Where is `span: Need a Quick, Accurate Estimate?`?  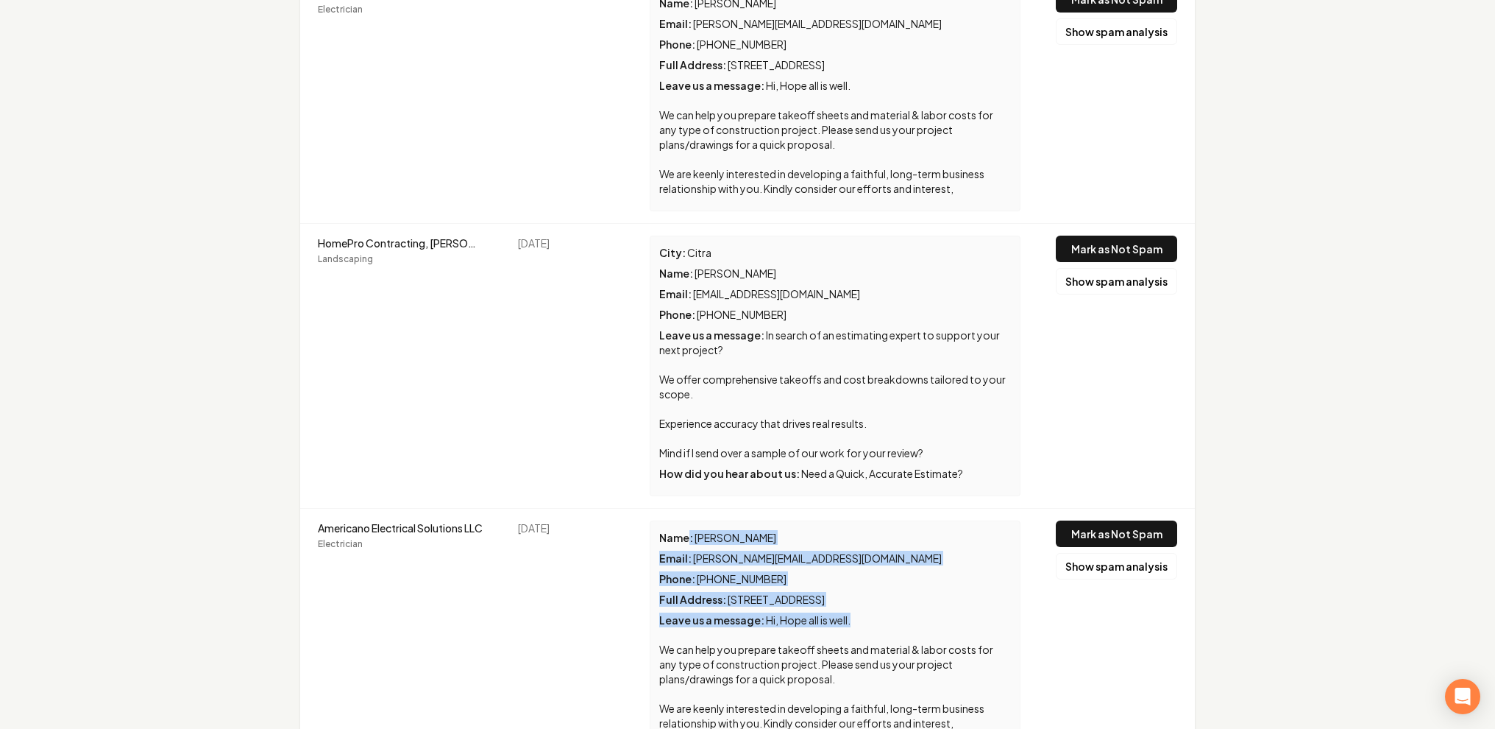
span: Need a Quick, Accurate Estimate? is located at coordinates (882, 473).